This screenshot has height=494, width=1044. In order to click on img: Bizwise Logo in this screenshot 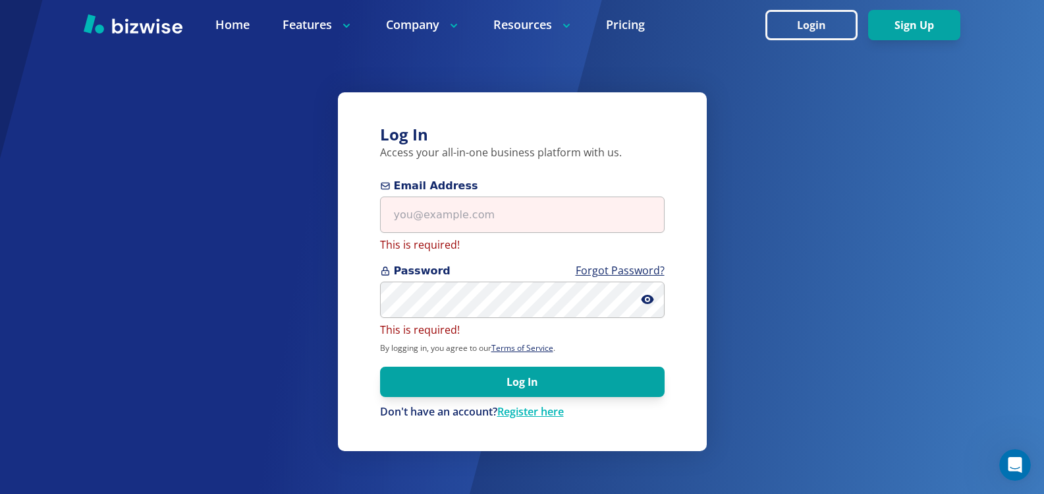, I will do `click(133, 24)`.